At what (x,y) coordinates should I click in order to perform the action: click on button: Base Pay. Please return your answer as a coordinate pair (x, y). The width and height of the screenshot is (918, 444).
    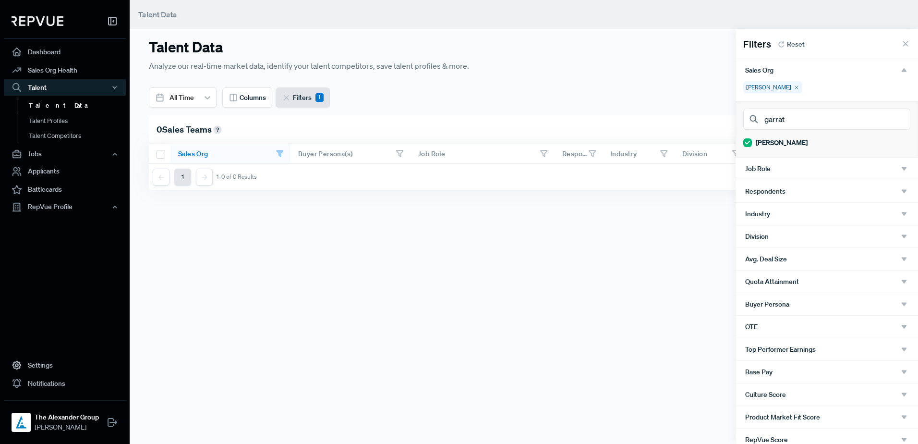
    Looking at the image, I should click on (827, 372).